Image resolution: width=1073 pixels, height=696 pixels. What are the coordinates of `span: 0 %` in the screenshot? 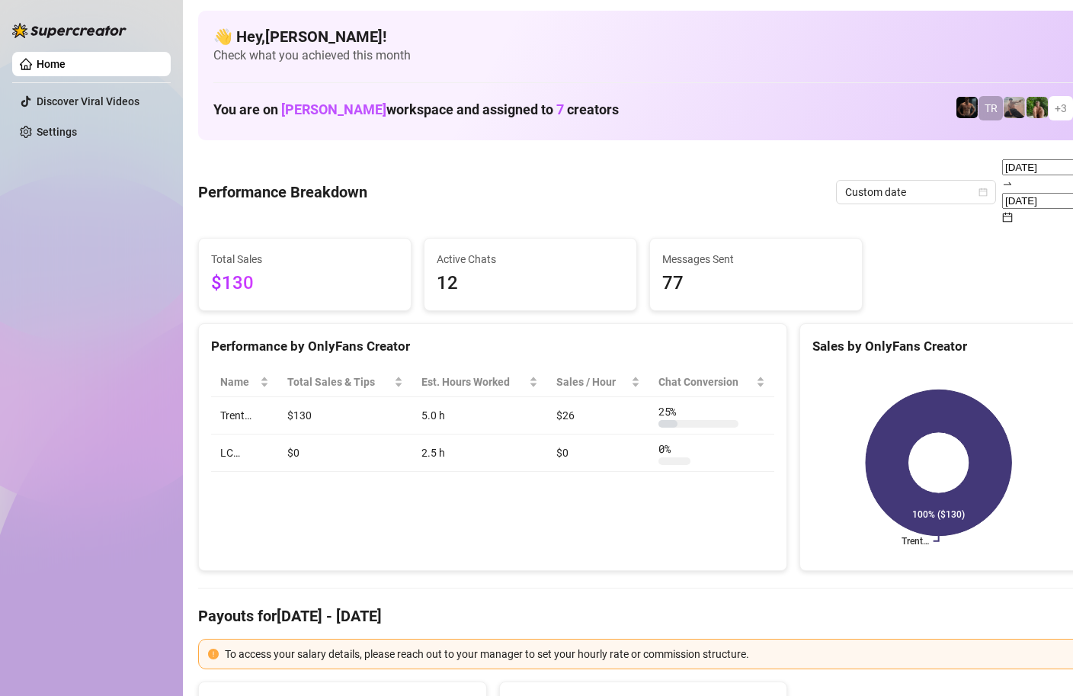 It's located at (671, 449).